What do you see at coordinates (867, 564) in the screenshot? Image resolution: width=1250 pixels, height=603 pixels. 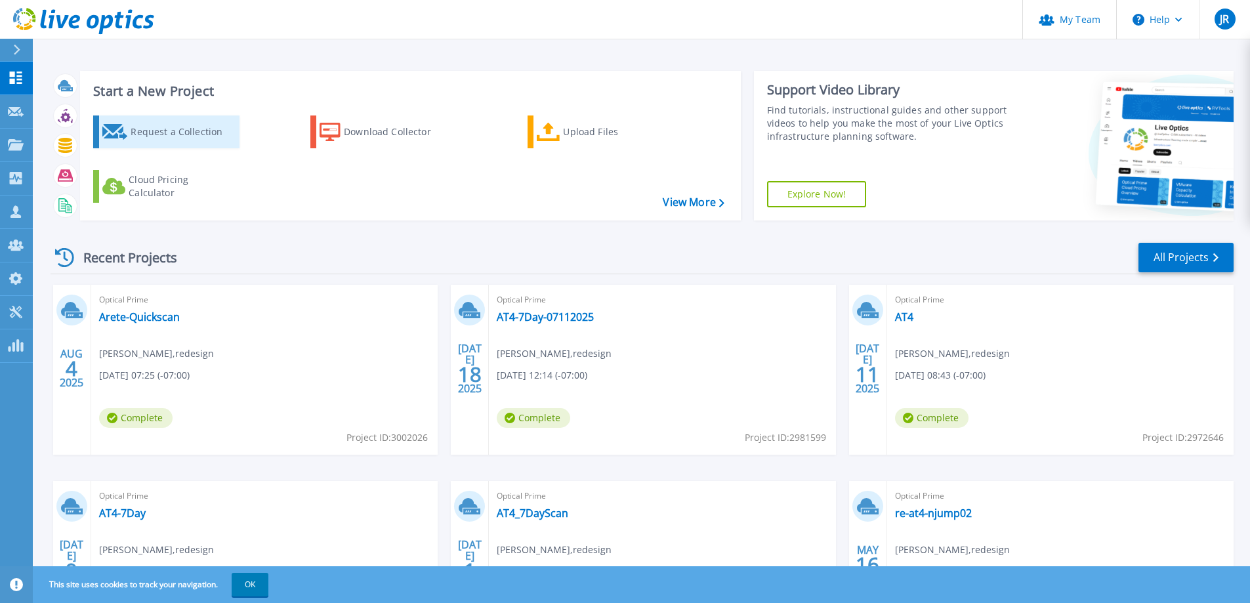 I see `div: MAY 2025` at bounding box center [867, 564].